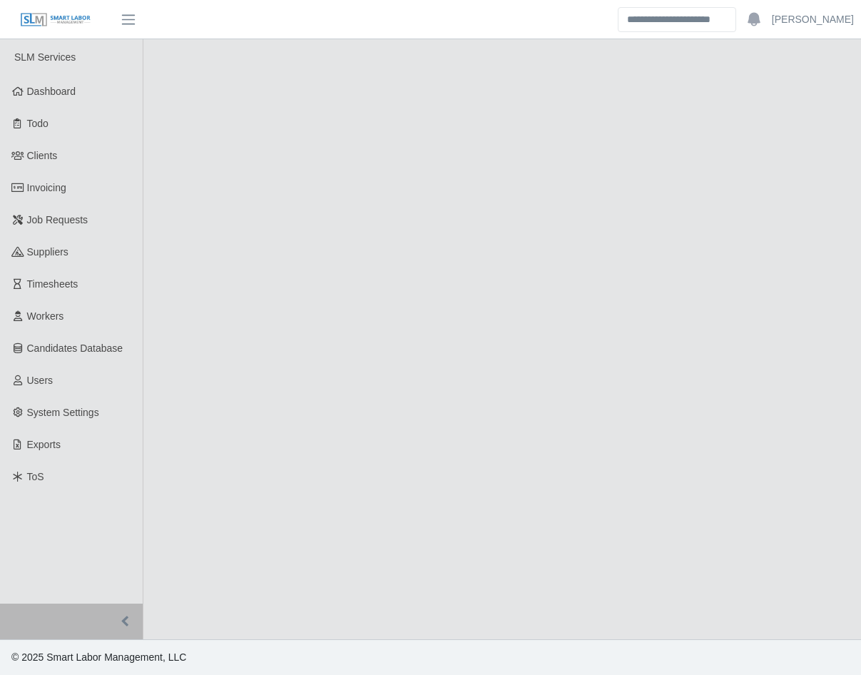 The height and width of the screenshot is (675, 861). Describe the element at coordinates (48, 252) in the screenshot. I see `span: Suppliers` at that location.